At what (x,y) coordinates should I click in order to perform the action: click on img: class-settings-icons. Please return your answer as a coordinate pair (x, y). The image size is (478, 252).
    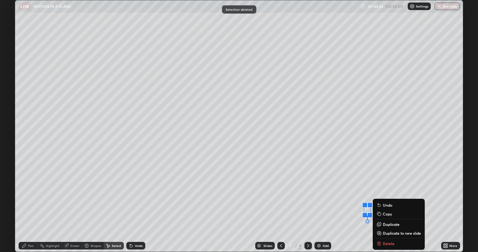
    Looking at the image, I should click on (413, 6).